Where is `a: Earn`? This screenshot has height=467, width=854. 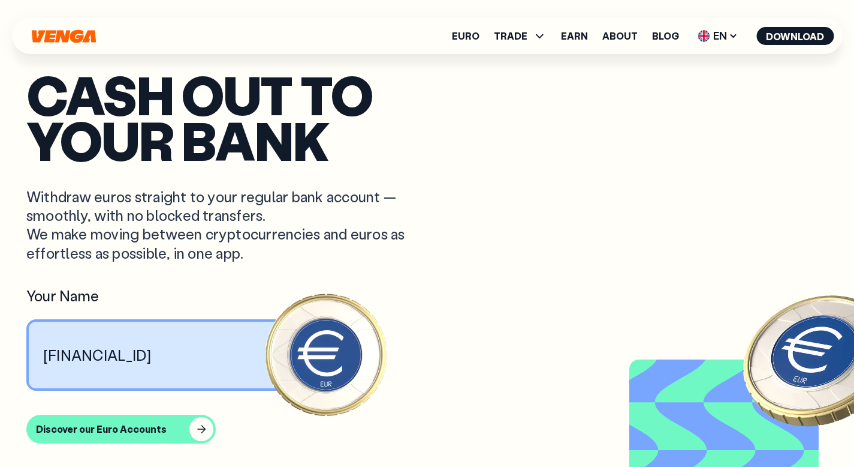
a: Earn is located at coordinates (574, 36).